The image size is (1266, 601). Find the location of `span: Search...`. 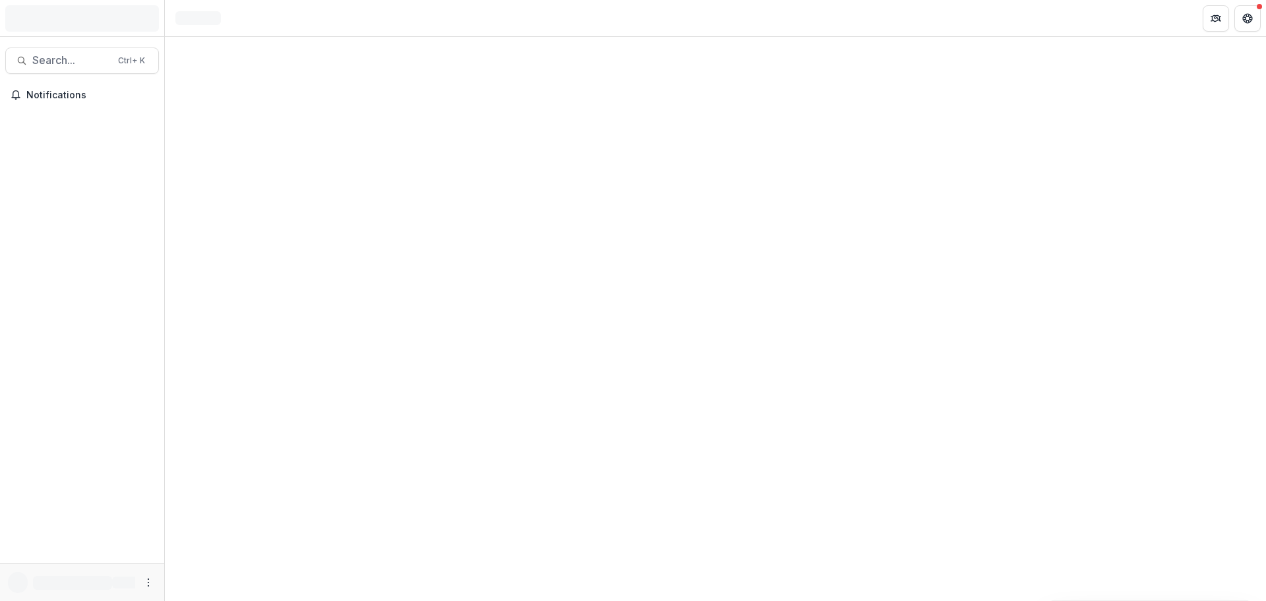

span: Search... is located at coordinates (71, 60).